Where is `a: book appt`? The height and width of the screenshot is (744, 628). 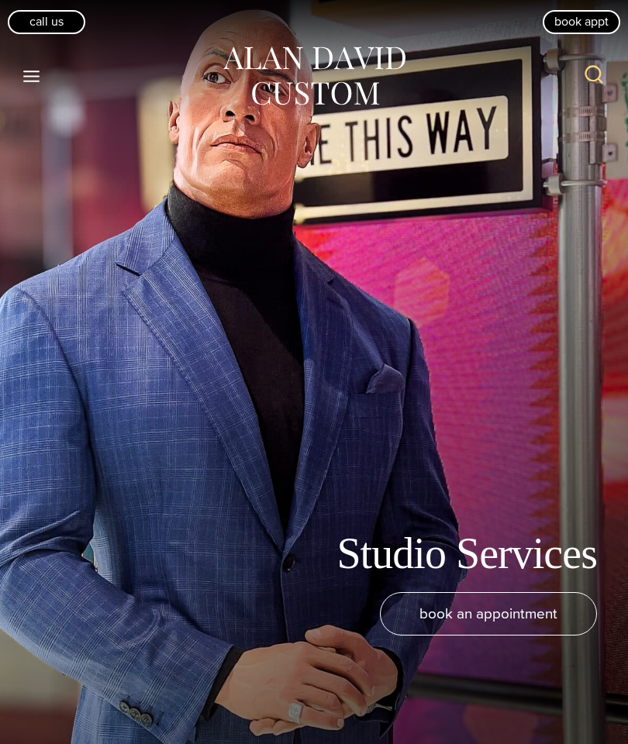 a: book appt is located at coordinates (581, 22).